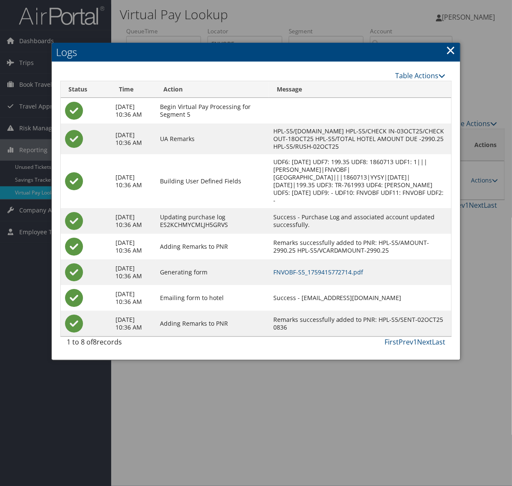 This screenshot has width=512, height=486. Describe the element at coordinates (212, 181) in the screenshot. I see `td: Building User Defined Fields` at that location.